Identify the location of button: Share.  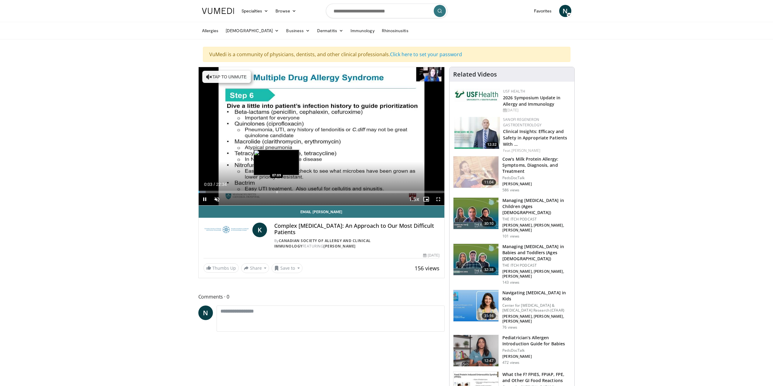
(255, 268).